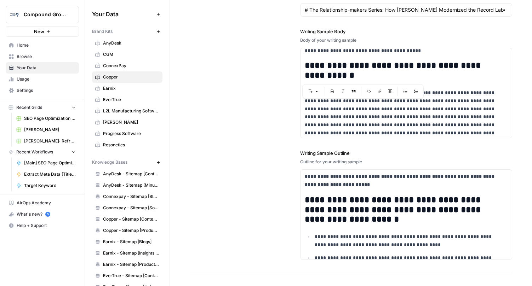  I want to click on text: 5, so click(47, 214).